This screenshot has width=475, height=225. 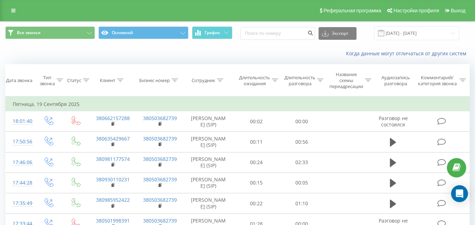 What do you see at coordinates (113, 179) in the screenshot?
I see `a: 380930110231` at bounding box center [113, 179].